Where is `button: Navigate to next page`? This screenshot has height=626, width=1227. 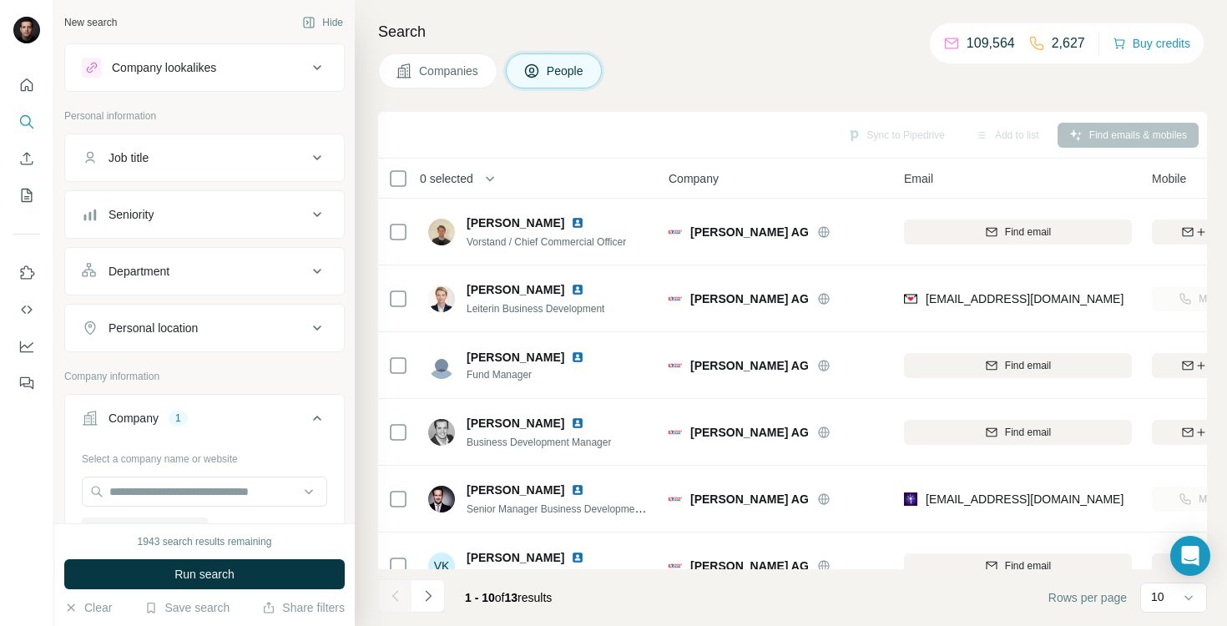 button: Navigate to next page is located at coordinates (428, 596).